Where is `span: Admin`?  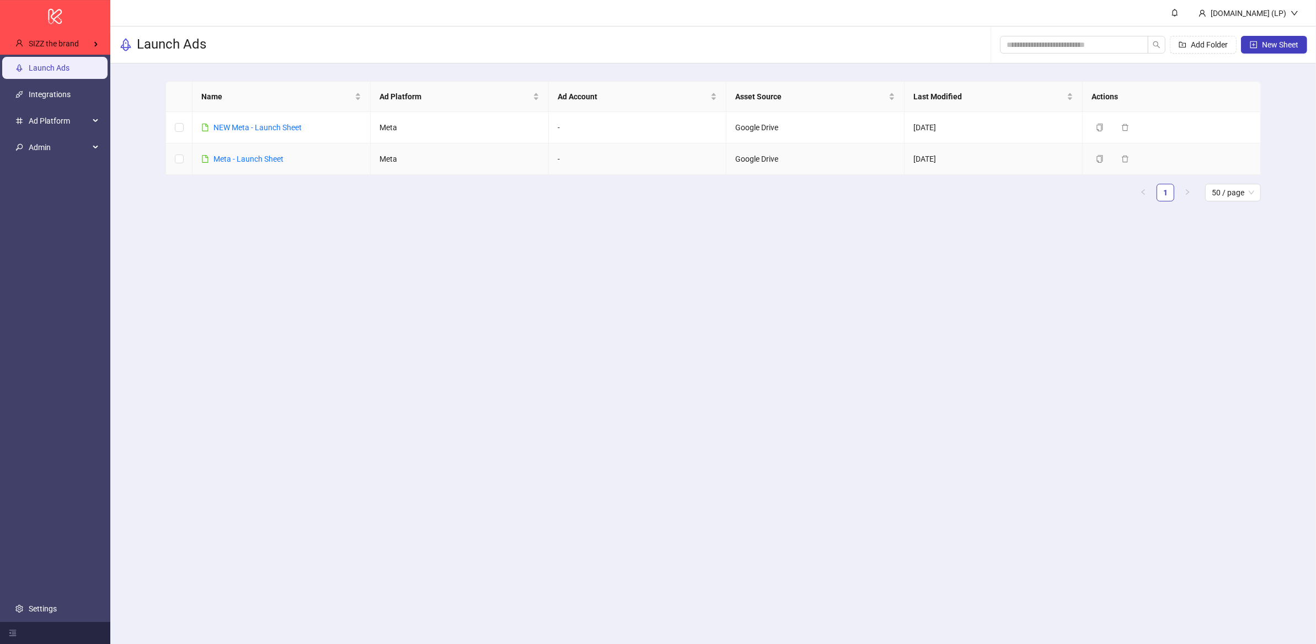 span: Admin is located at coordinates (59, 147).